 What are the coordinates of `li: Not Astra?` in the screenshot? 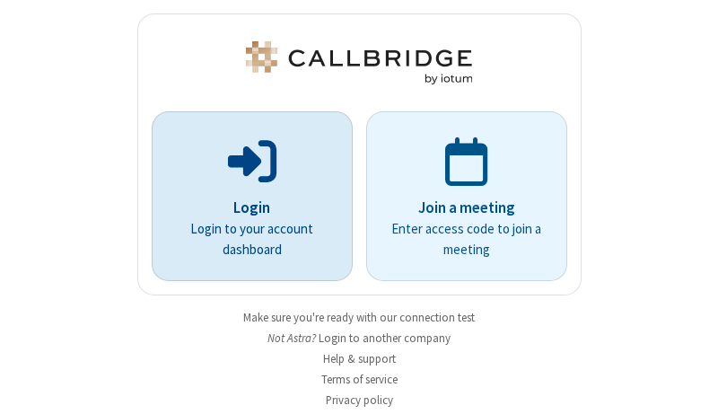 It's located at (359, 338).